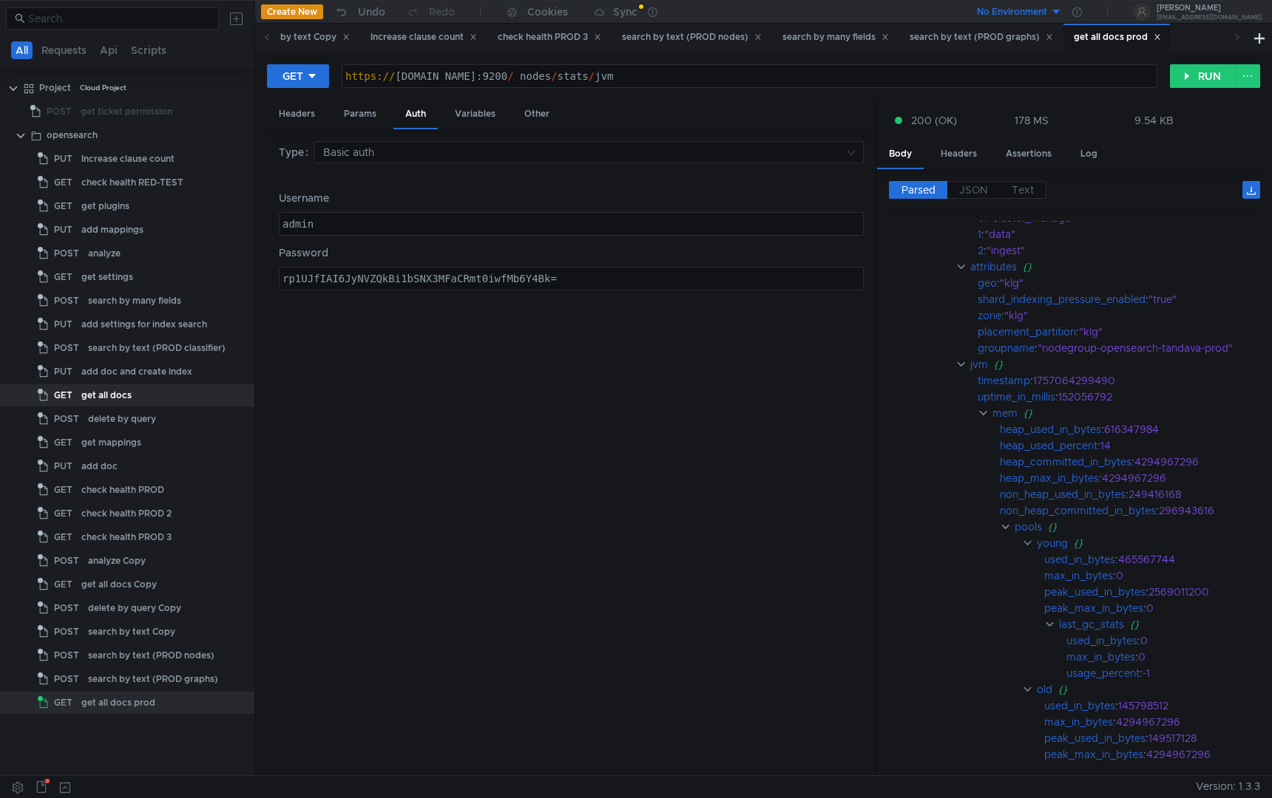  What do you see at coordinates (111, 443) in the screenshot?
I see `div: get mappings` at bounding box center [111, 443].